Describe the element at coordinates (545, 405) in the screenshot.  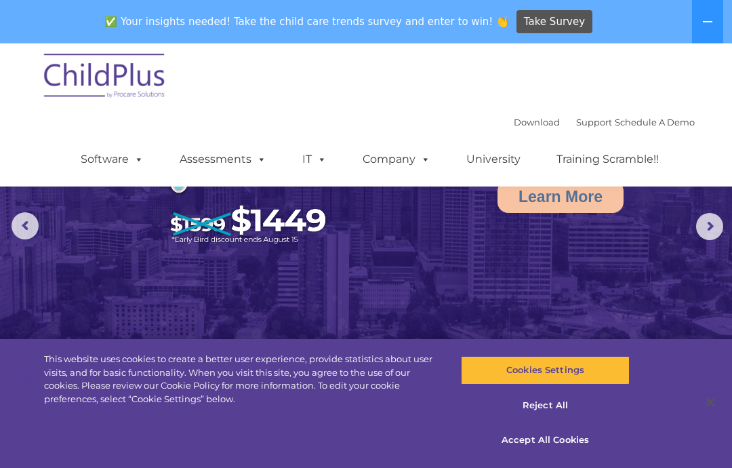
I see `button: Reject All` at that location.